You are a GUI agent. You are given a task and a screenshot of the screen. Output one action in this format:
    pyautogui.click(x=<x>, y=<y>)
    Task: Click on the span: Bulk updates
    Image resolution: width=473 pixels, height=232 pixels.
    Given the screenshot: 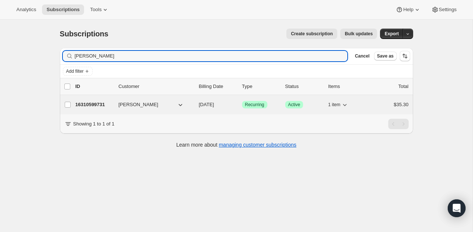 What is the action you would take?
    pyautogui.click(x=358, y=34)
    